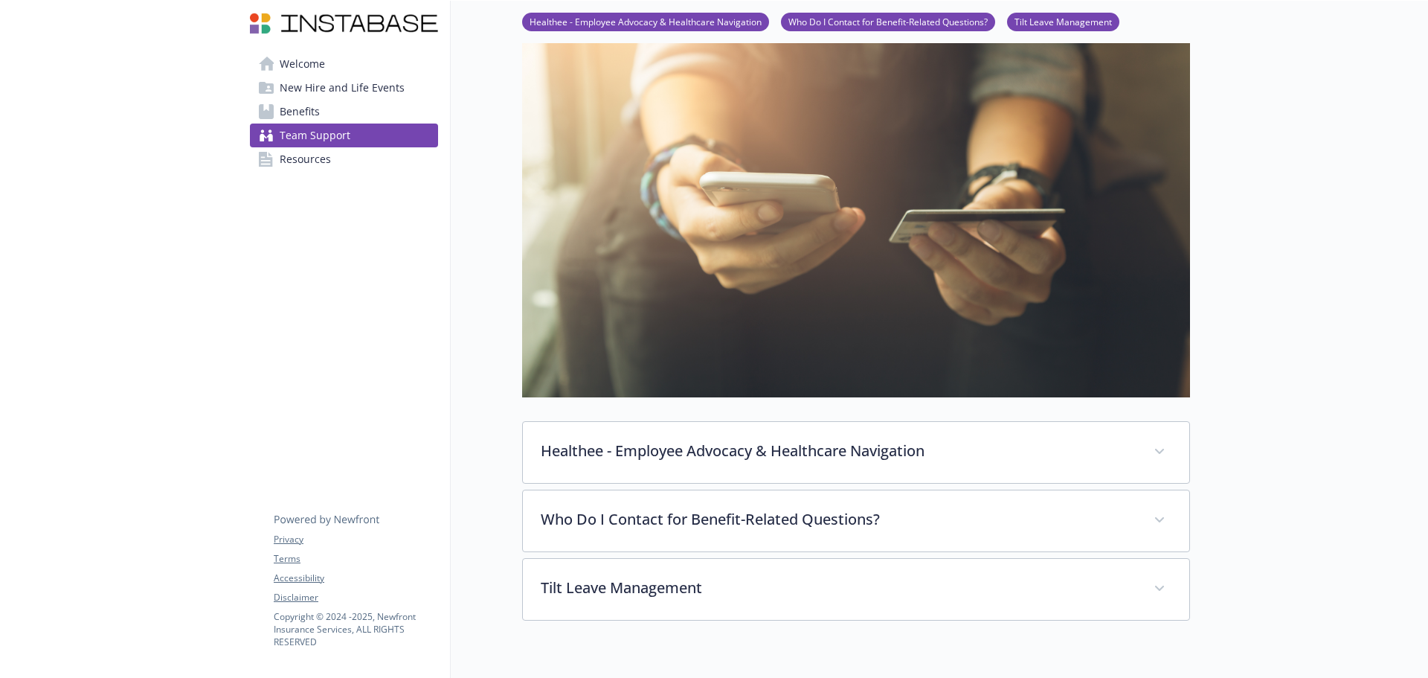 The image size is (1428, 678). Describe the element at coordinates (344, 88) in the screenshot. I see `a: New Hire and Life Events` at that location.